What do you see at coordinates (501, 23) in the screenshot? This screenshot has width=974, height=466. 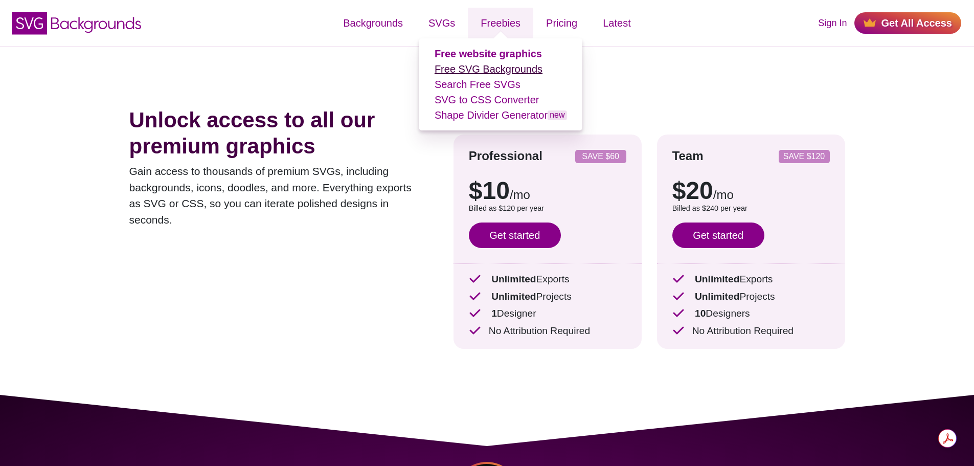 I see `a: Freebies` at bounding box center [501, 23].